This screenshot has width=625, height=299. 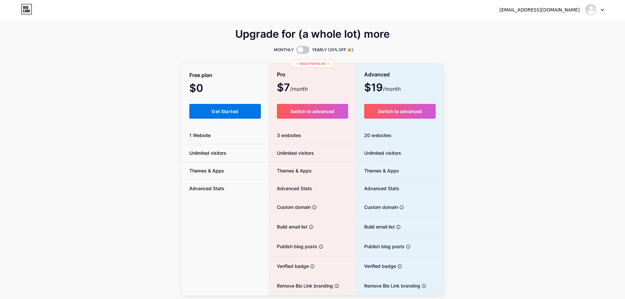 What do you see at coordinates (205, 89) in the screenshot?
I see `span: $0` at bounding box center [205, 89].